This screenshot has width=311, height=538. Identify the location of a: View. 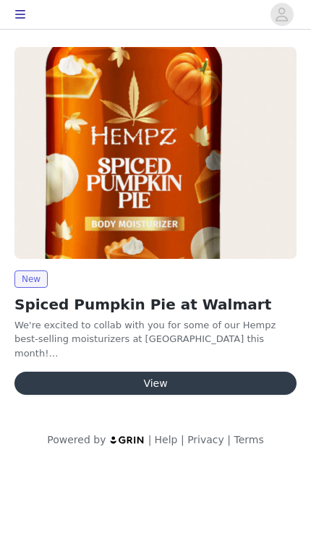
(156, 383).